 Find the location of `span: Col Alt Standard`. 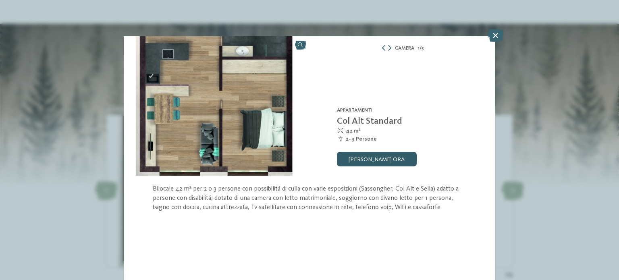

span: Col Alt Standard is located at coordinates (370, 121).